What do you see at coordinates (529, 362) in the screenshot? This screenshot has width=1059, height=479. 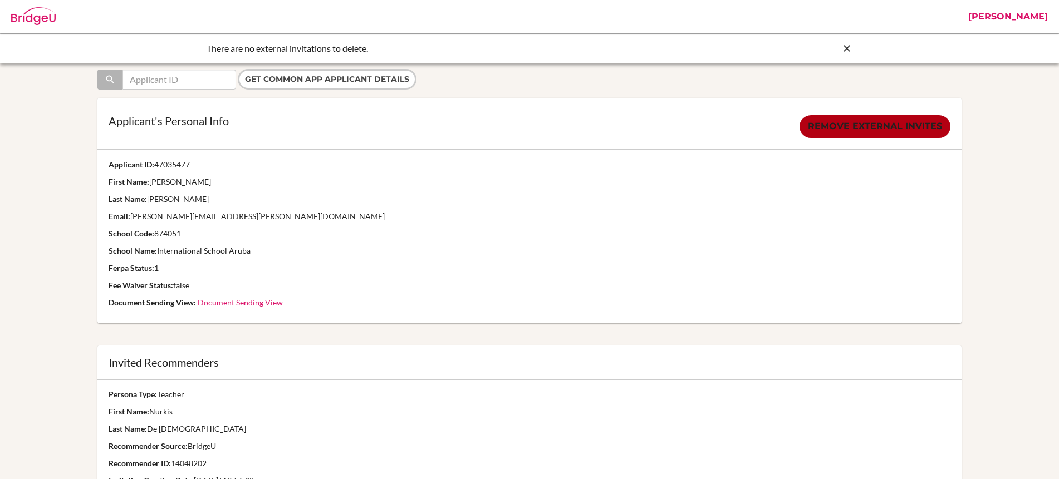 I see `div: Invited Recommenders` at bounding box center [529, 362].